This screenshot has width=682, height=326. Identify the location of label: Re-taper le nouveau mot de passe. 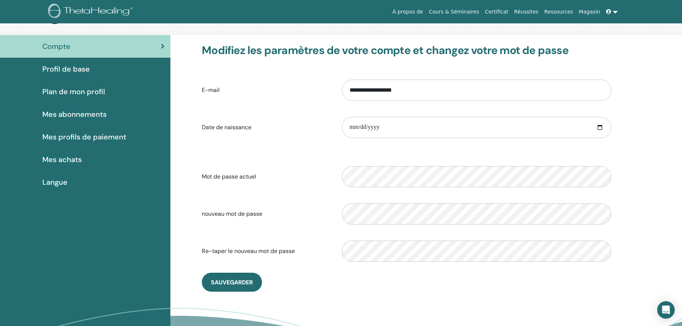
(266, 251).